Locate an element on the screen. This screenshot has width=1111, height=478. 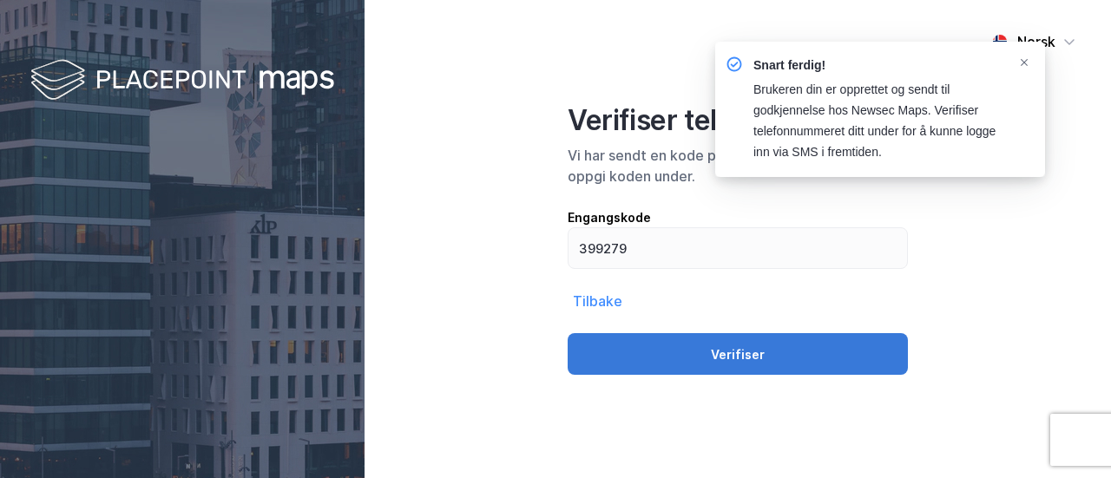
button: Tilbake is located at coordinates (597, 301).